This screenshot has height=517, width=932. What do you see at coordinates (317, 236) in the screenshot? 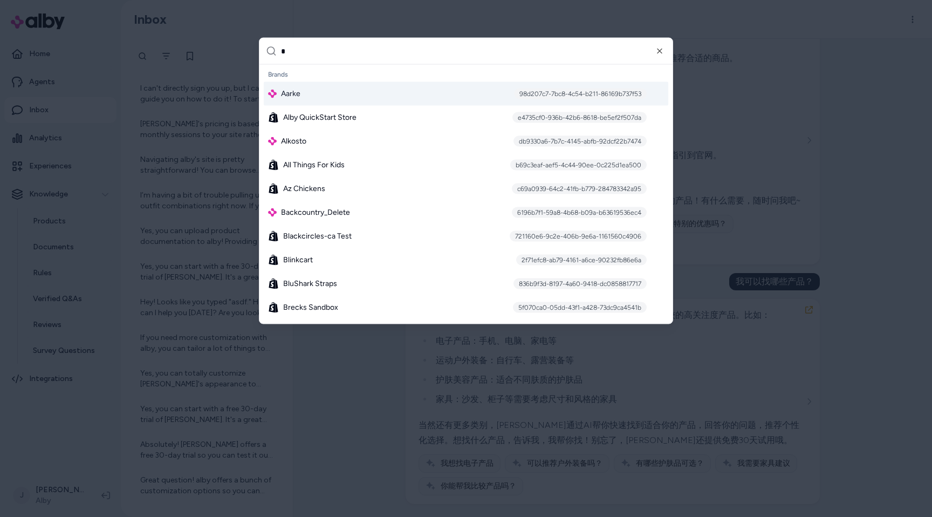
I see `span: Blackcircles-ca Test` at bounding box center [317, 236].